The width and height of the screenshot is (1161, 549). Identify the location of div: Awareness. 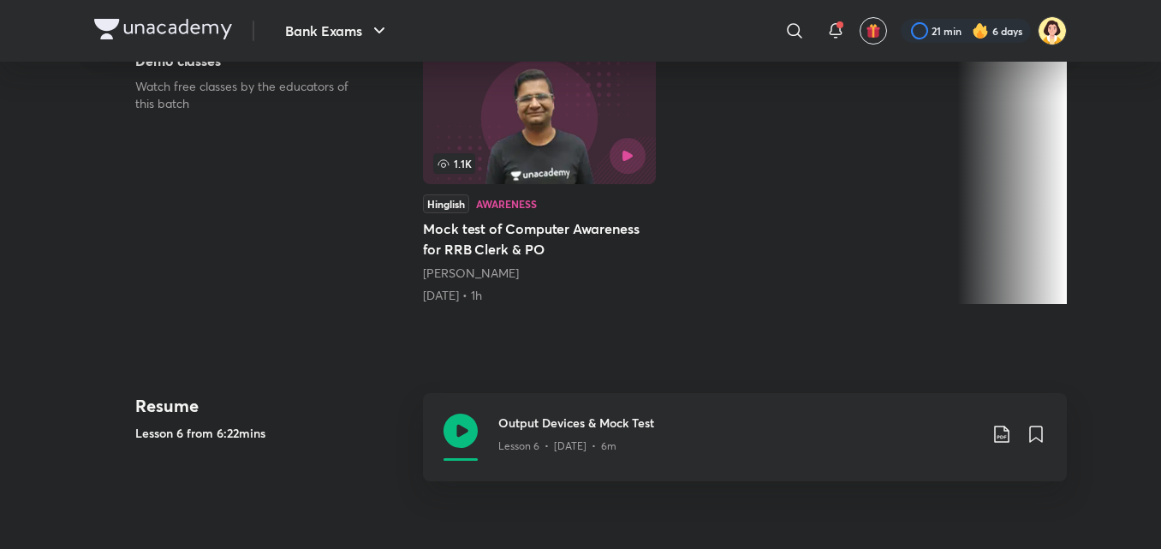
(506, 204).